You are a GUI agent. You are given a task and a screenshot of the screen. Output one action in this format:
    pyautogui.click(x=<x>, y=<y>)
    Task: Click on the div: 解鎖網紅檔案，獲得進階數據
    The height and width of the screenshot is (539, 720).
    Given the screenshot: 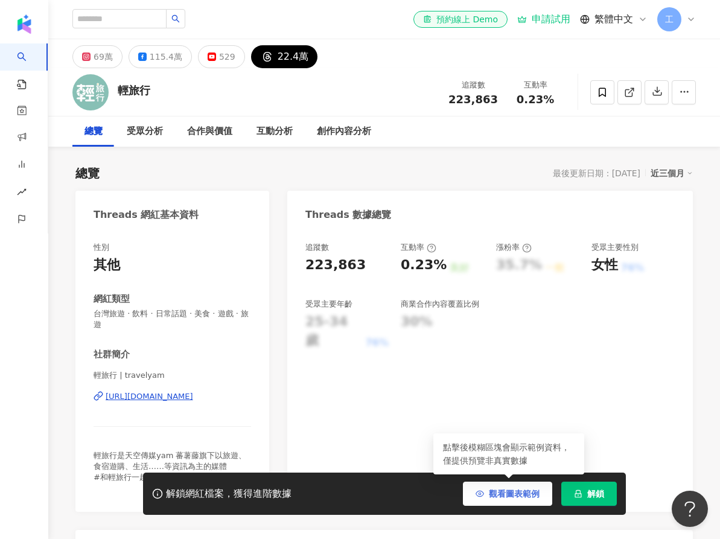 What is the action you would take?
    pyautogui.click(x=229, y=493)
    